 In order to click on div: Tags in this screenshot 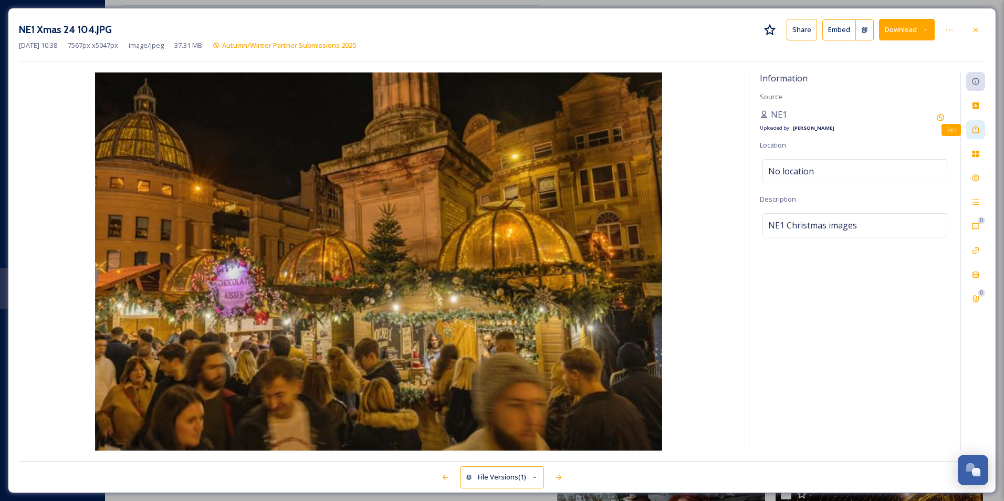, I will do `click(951, 130)`.